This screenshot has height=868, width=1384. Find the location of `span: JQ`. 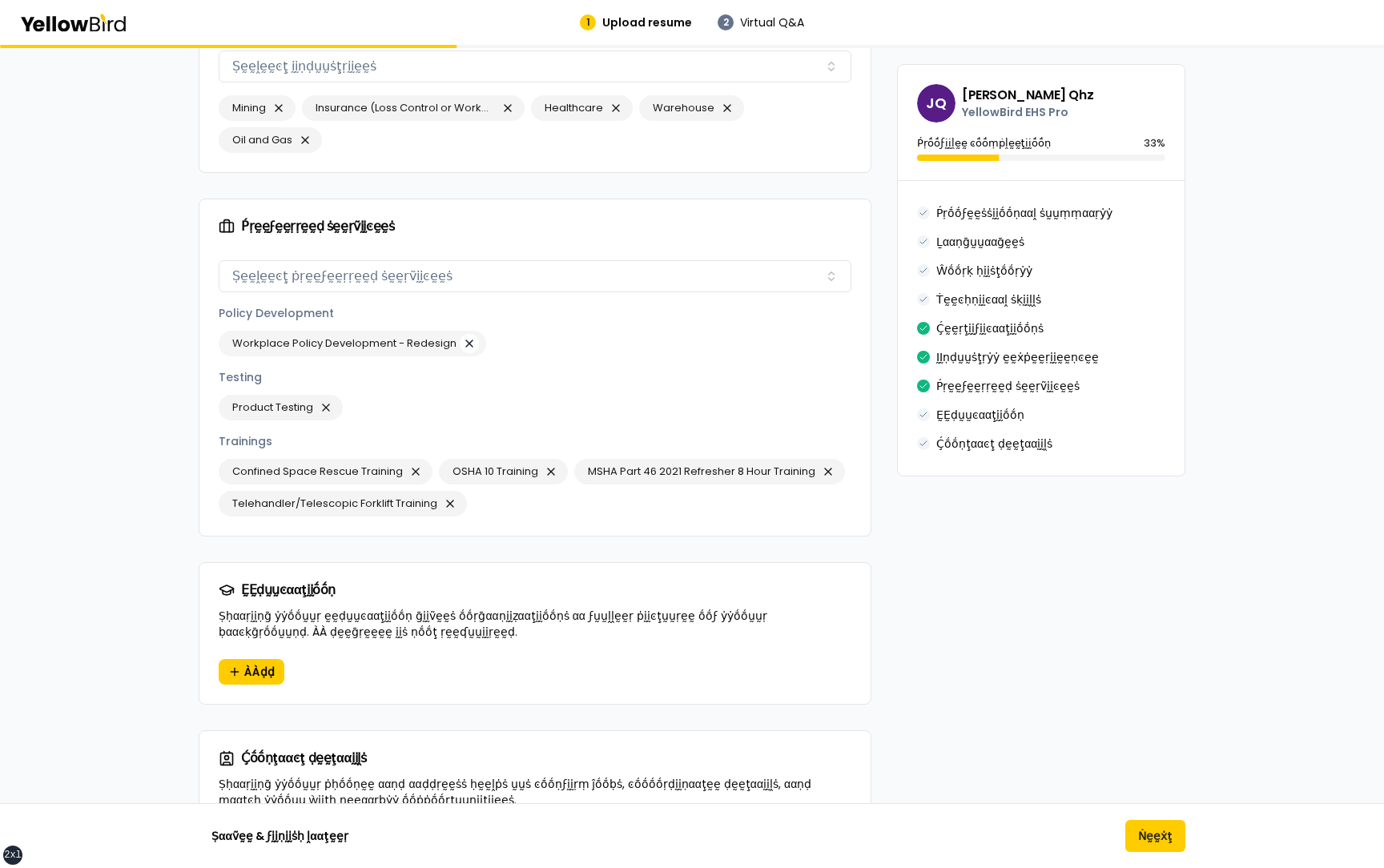

span: JQ is located at coordinates (936, 103).